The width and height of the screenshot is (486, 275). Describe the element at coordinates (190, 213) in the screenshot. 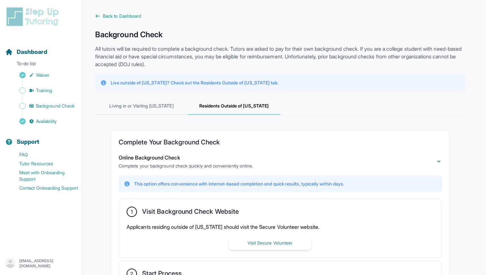

I see `h2: Visit Background Check Website` at that location.